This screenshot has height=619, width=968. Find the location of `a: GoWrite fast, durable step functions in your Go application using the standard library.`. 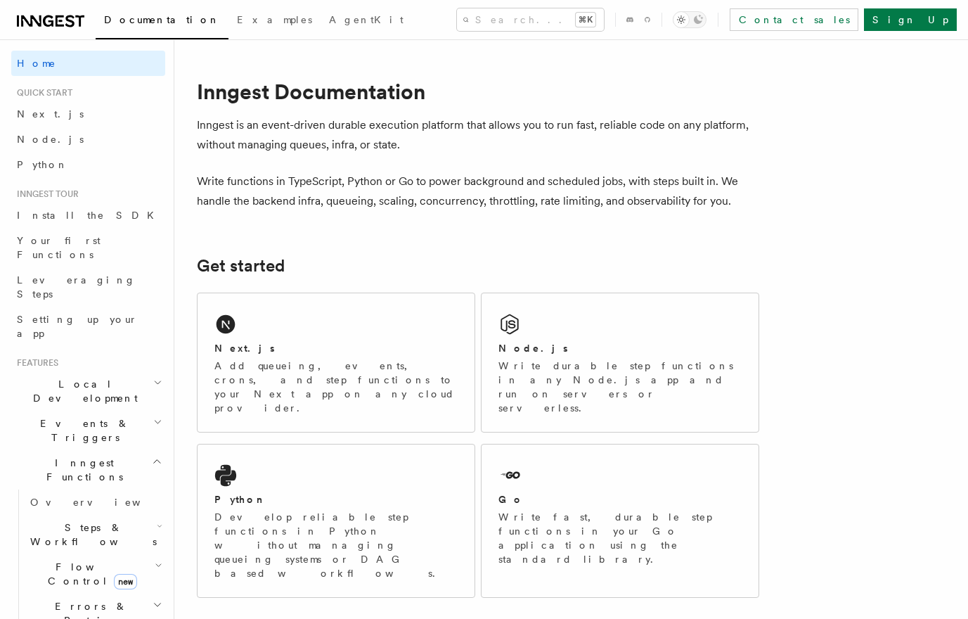

a: GoWrite fast, durable step functions in your Go application using the standard library. is located at coordinates (620, 520).